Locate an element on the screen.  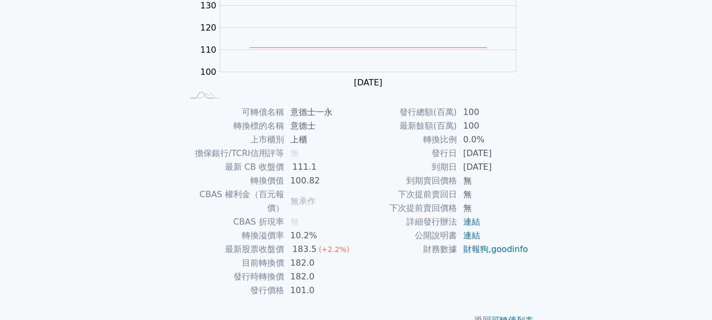
td: 發行時轉換價 is located at coordinates (233, 277).